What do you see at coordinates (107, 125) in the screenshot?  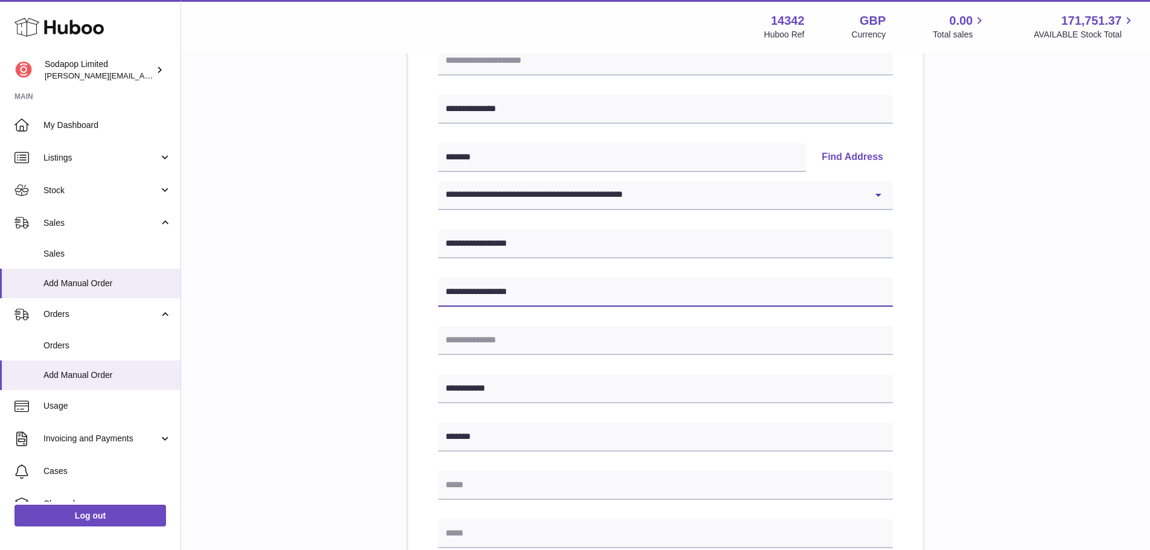 I see `span: My Dashboard` at bounding box center [107, 125].